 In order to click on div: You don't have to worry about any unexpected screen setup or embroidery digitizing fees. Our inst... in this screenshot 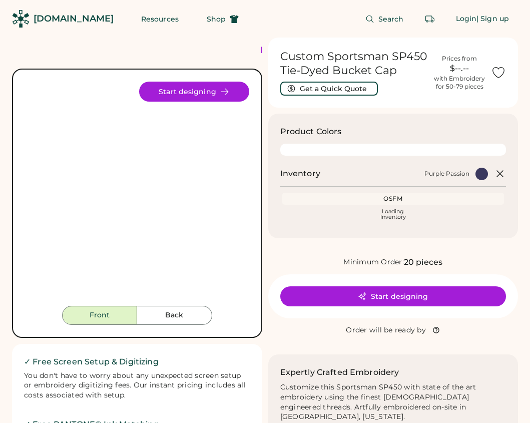, I will do `click(137, 386)`.